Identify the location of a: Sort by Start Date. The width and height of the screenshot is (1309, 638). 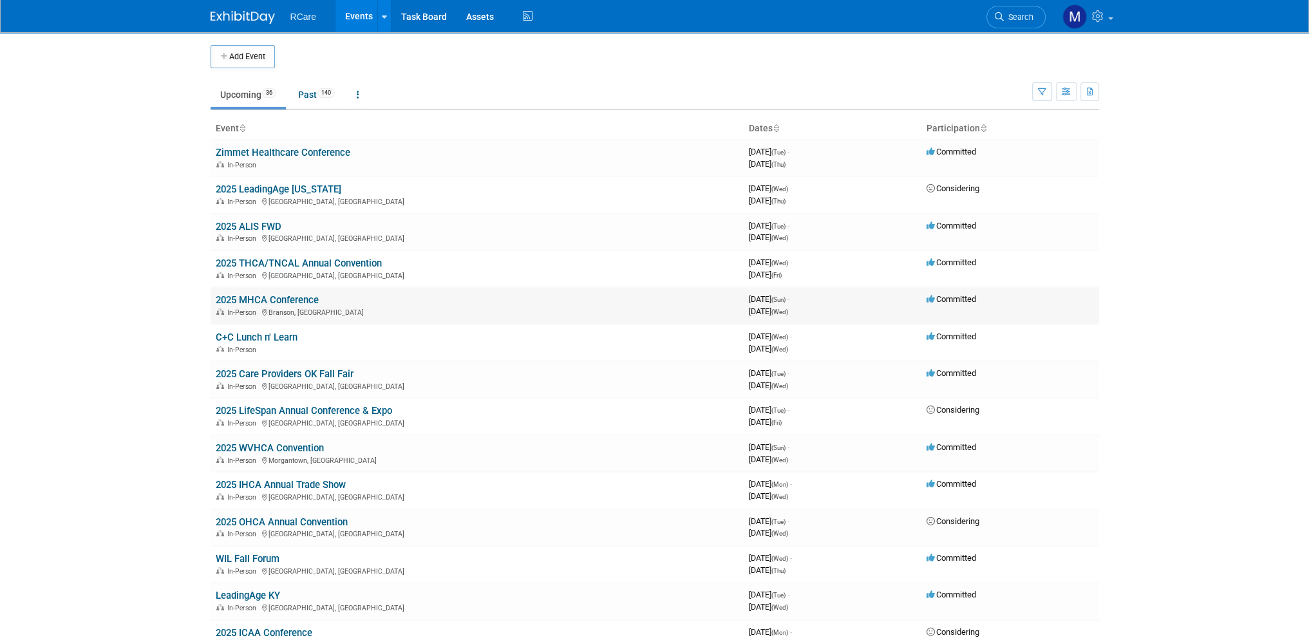
(776, 128).